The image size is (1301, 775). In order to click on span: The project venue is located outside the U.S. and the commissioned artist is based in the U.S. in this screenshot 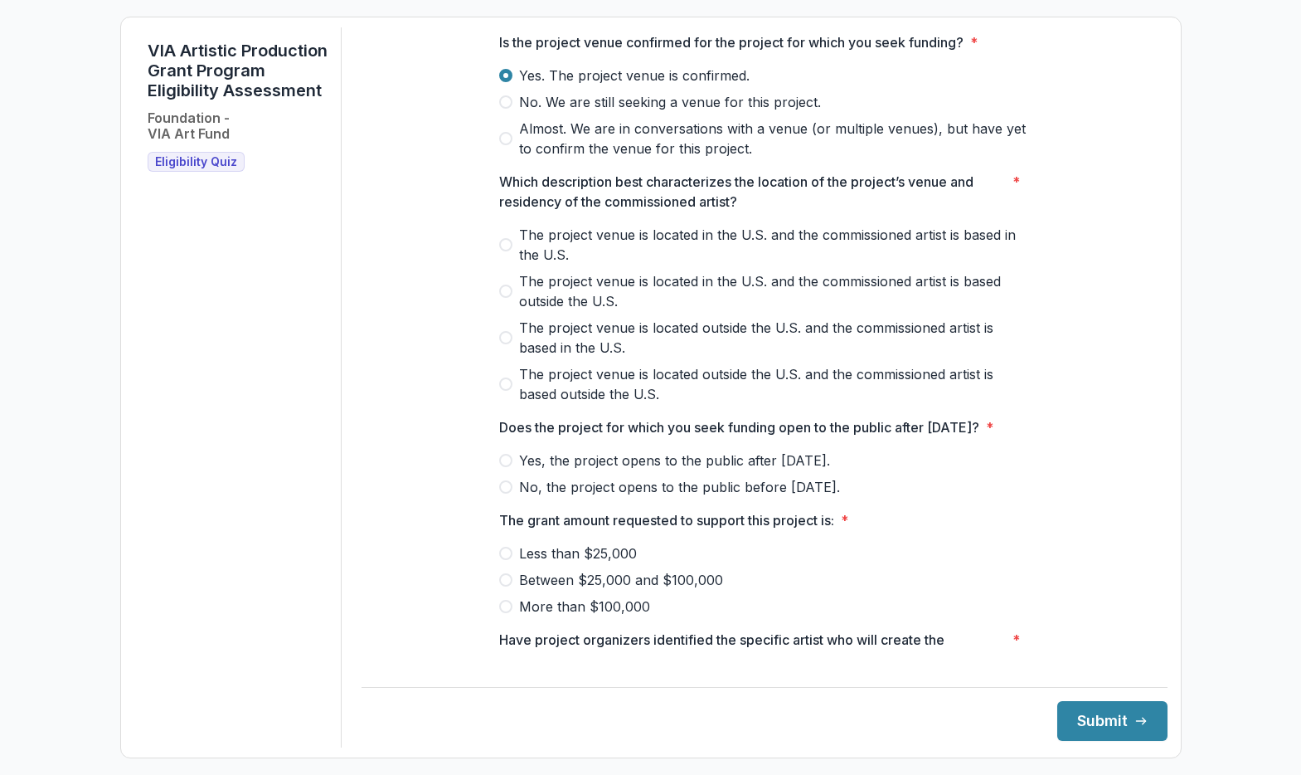, I will do `click(775, 338)`.